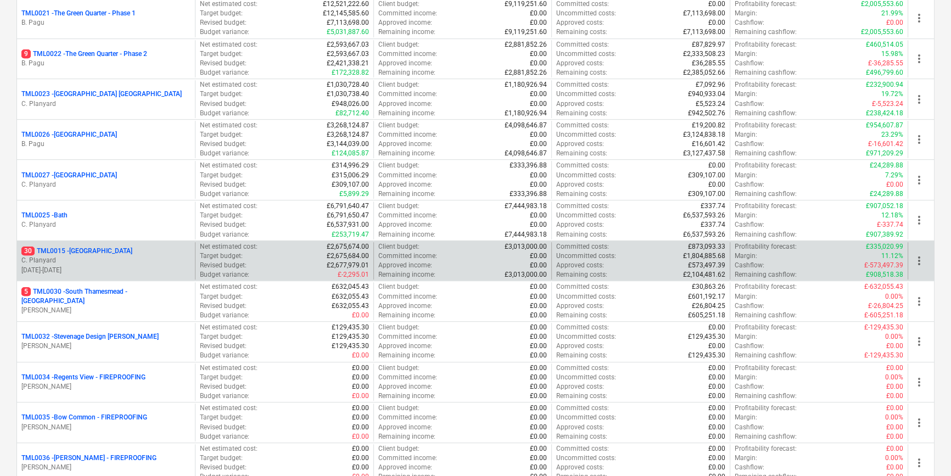  I want to click on p: £82,712.40, so click(352, 113).